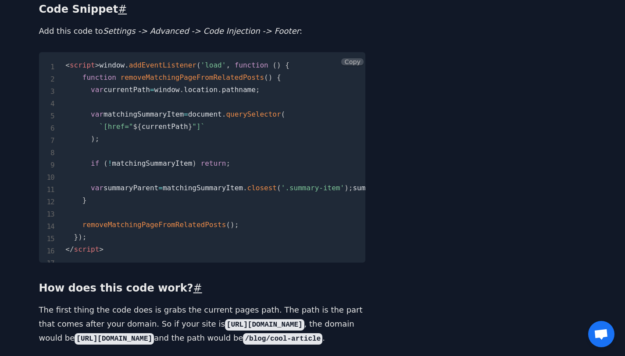 Image resolution: width=625 pixels, height=356 pixels. I want to click on div: Open chat, so click(601, 334).